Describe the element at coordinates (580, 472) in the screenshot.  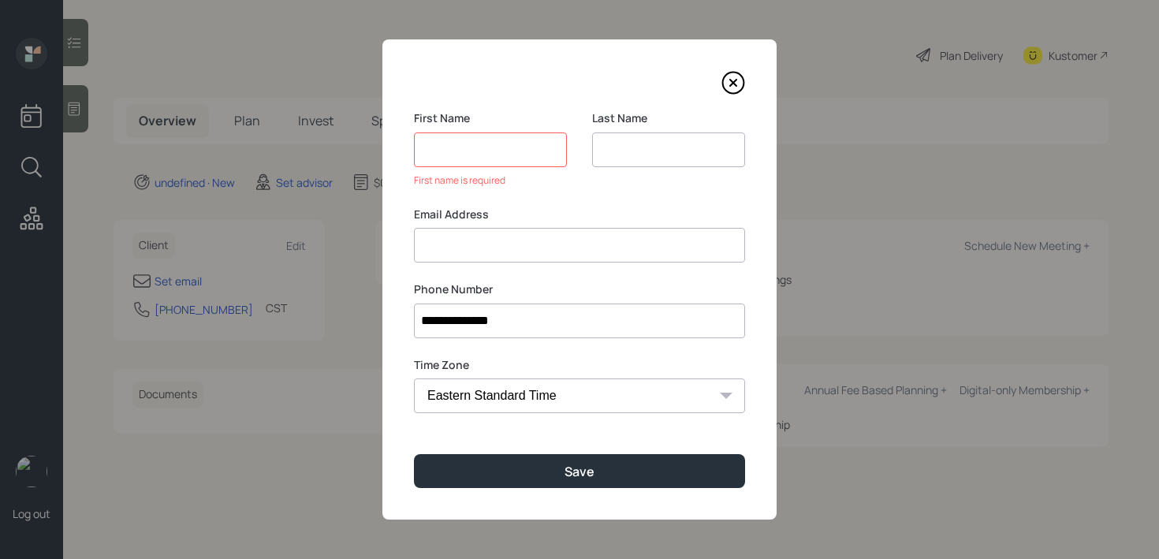
I see `div: Save` at that location.